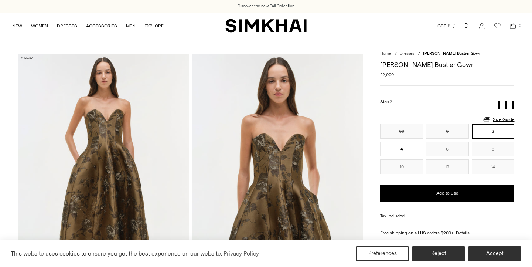  What do you see at coordinates (447, 54) in the screenshot?
I see `nav: breadcrumbs` at bounding box center [447, 54].